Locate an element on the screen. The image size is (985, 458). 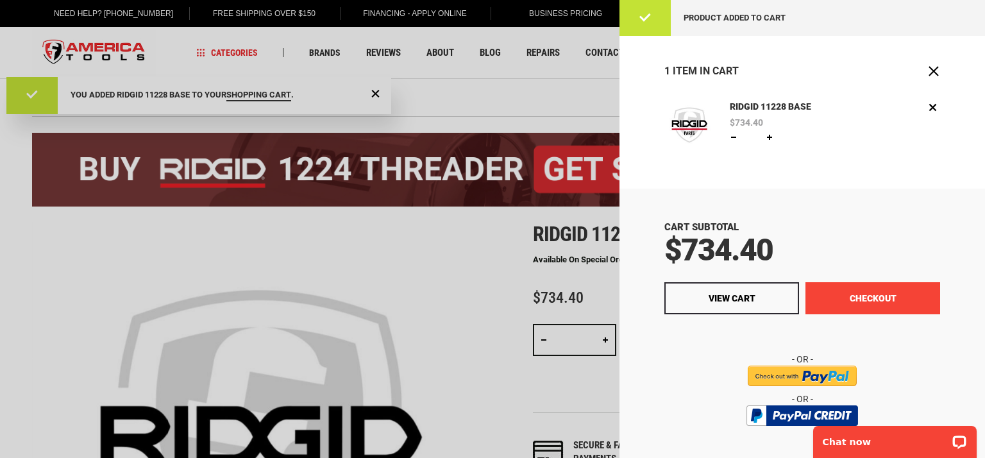
a: View Cart is located at coordinates (732, 298).